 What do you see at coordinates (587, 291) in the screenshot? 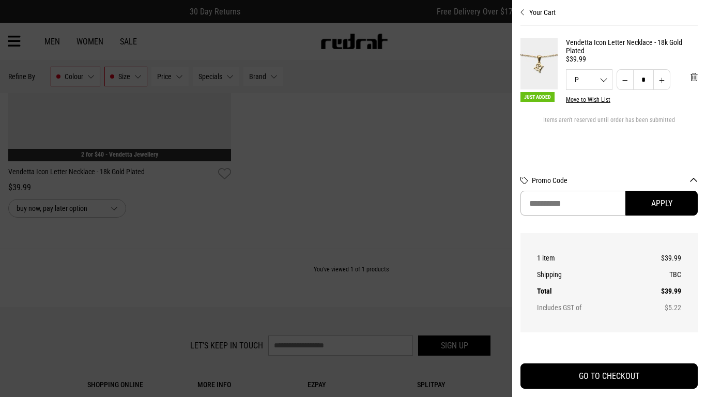
I see `th: Total` at bounding box center [587, 291].